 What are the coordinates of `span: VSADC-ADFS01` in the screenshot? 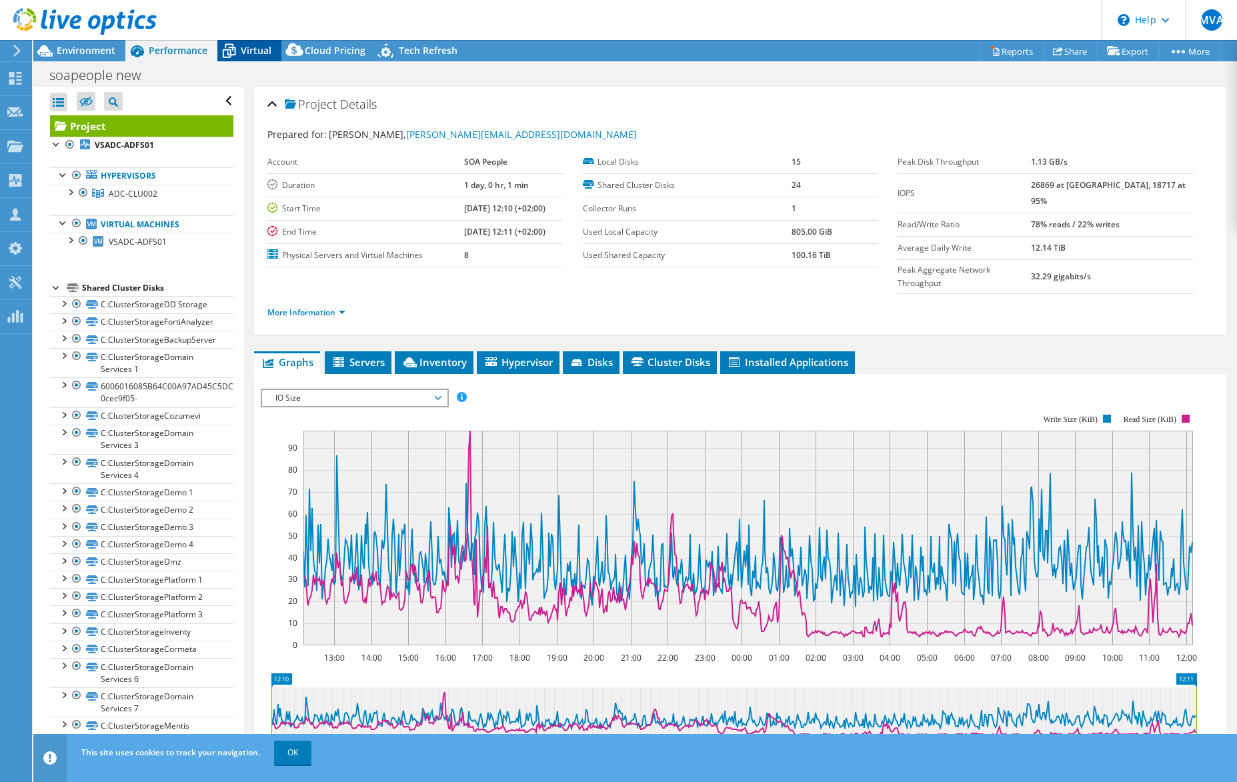 It's located at (137, 241).